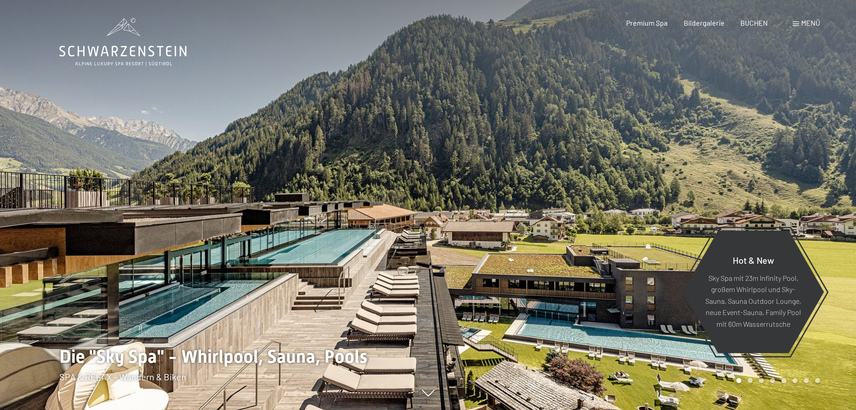 The width and height of the screenshot is (856, 410). I want to click on span: Hot & New, so click(753, 259).